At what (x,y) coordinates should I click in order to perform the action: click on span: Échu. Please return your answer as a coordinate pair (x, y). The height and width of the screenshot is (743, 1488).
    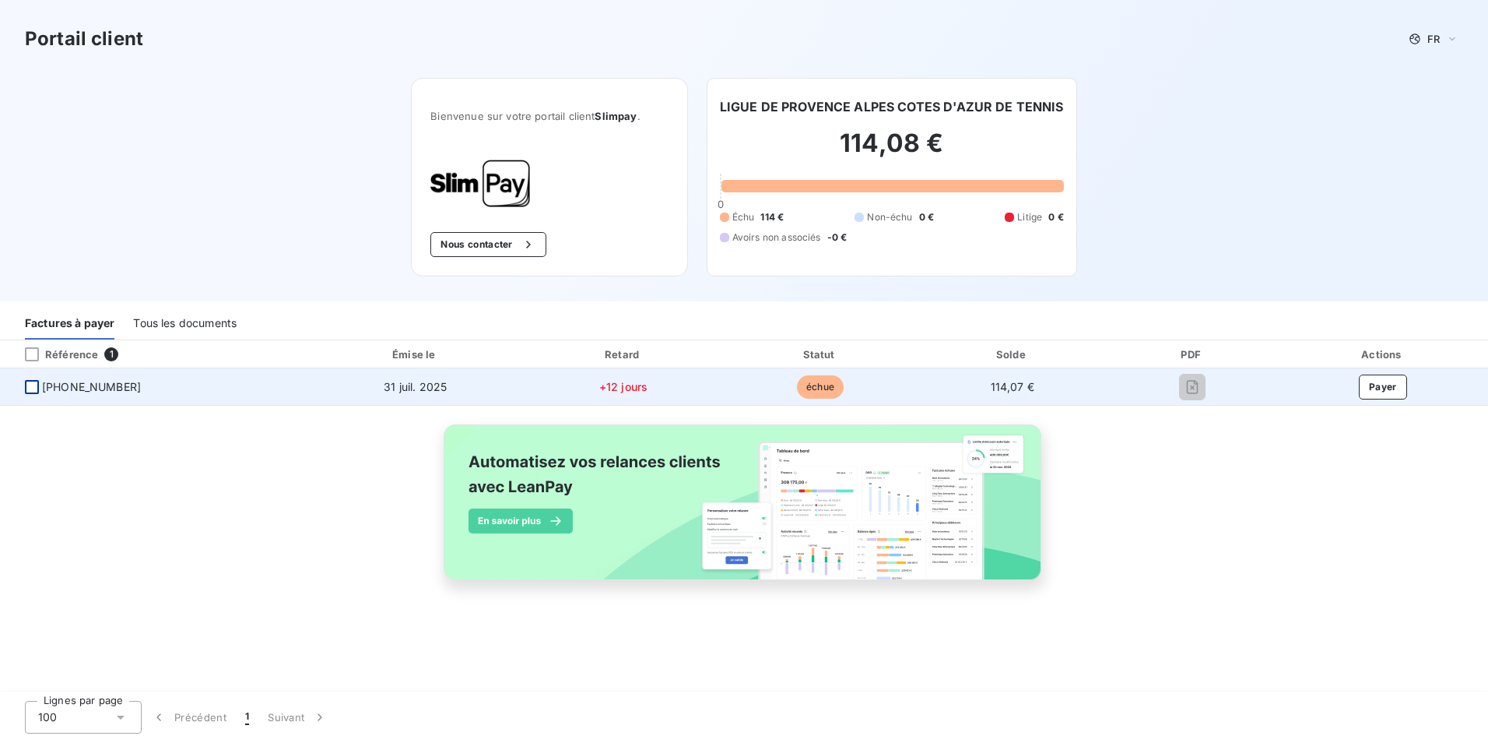
    Looking at the image, I should click on (743, 217).